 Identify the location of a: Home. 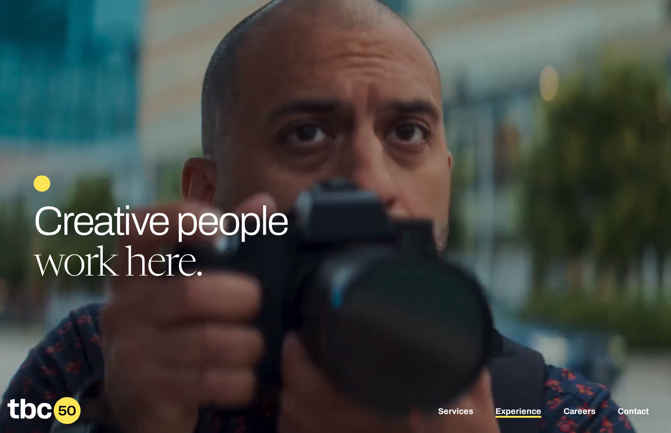
(44, 422).